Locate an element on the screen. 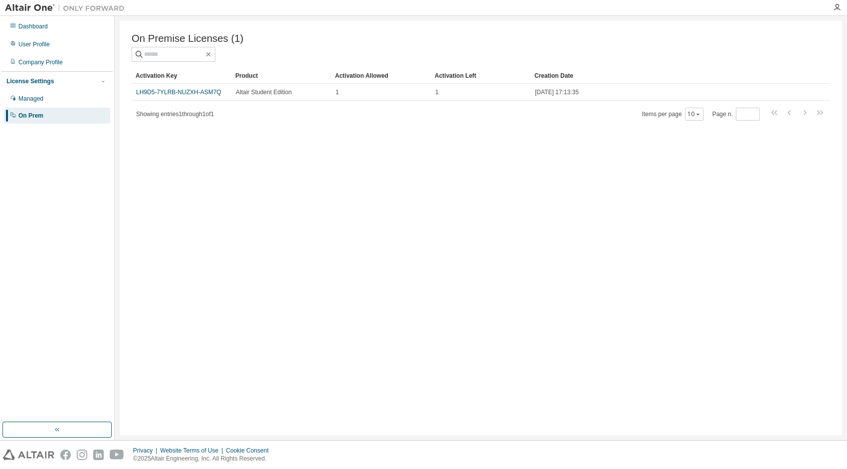 The width and height of the screenshot is (847, 469). button: 10 is located at coordinates (694, 114).